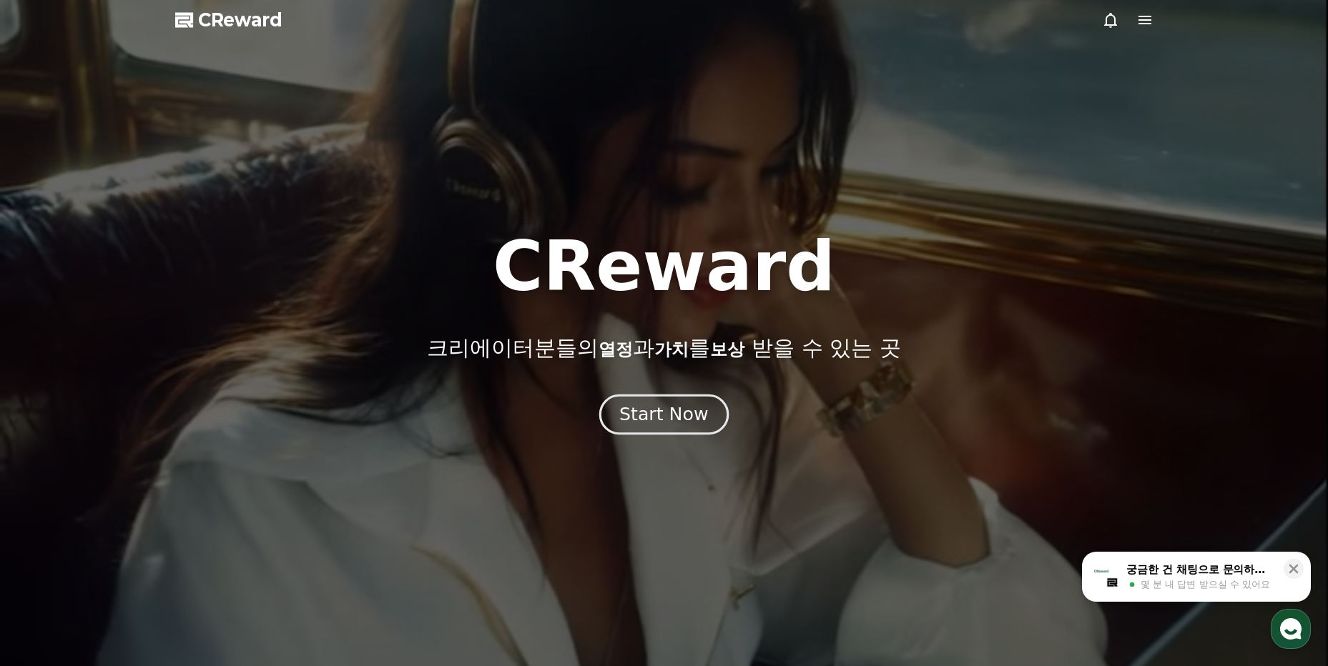 The height and width of the screenshot is (666, 1328). I want to click on span: 설정, so click(229, 480).